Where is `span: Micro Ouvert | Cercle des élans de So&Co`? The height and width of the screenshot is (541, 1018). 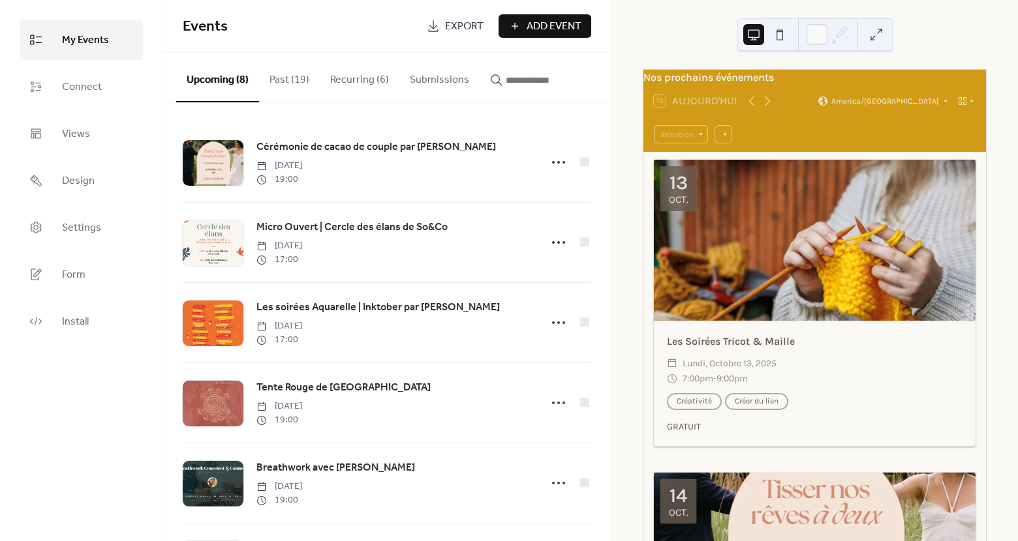 span: Micro Ouvert | Cercle des élans de So&Co is located at coordinates (352, 228).